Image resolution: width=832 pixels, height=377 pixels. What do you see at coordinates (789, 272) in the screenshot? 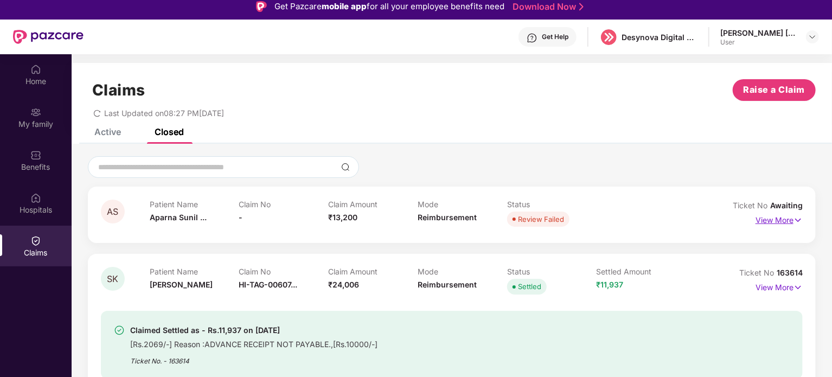
I see `span: 163614` at bounding box center [789, 272].